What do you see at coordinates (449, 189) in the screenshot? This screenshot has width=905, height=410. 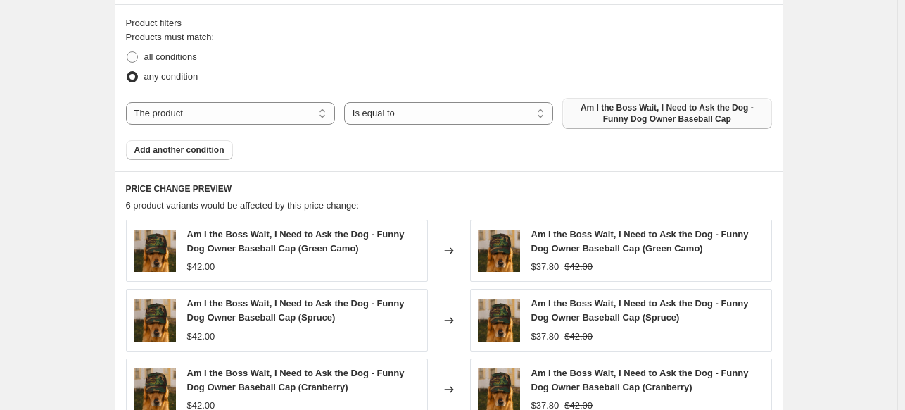 I see `h6: PRICE CHANGE PREVIEW` at bounding box center [449, 189].